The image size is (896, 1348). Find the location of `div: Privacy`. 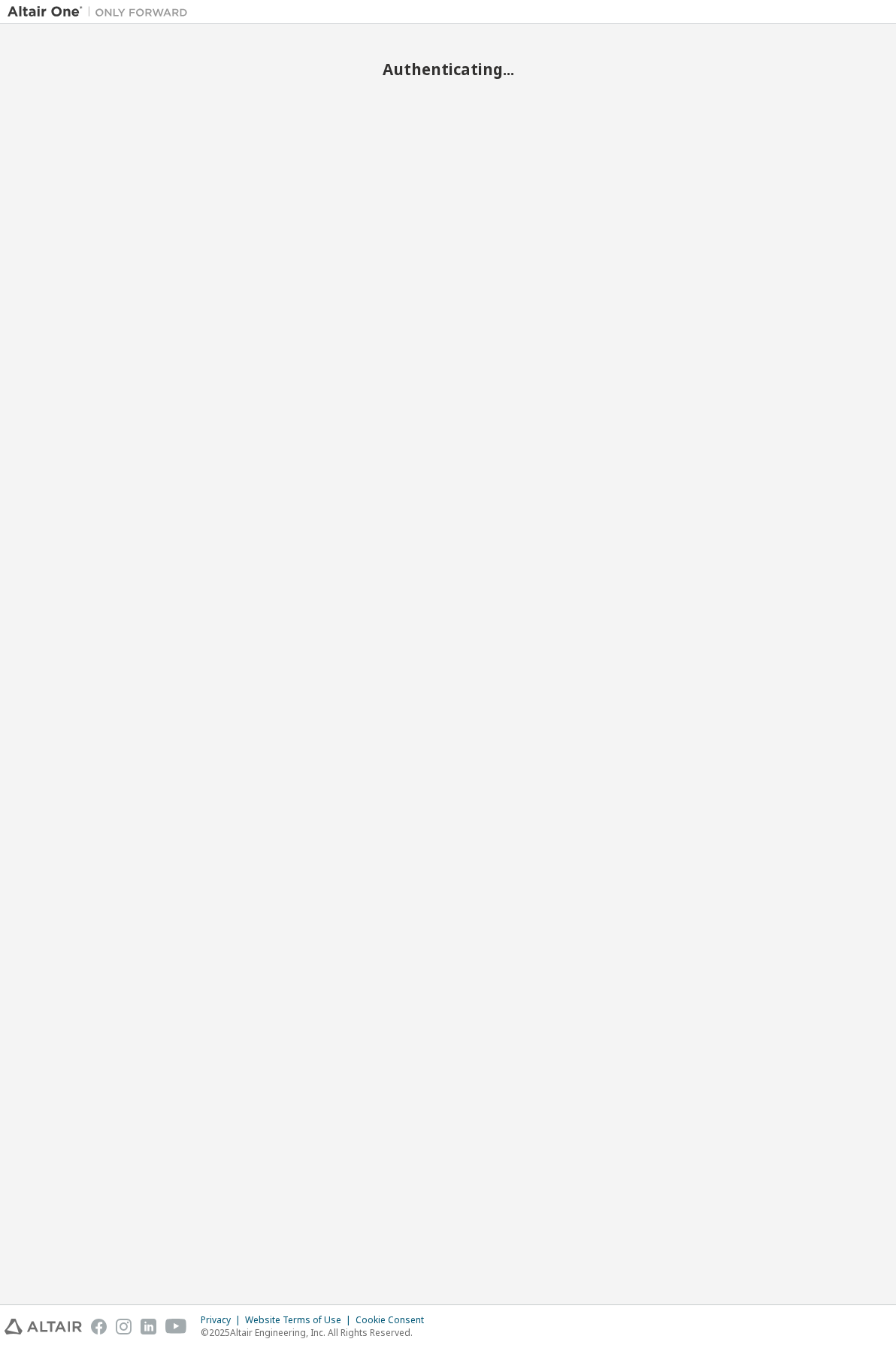

div: Privacy is located at coordinates (223, 1321).